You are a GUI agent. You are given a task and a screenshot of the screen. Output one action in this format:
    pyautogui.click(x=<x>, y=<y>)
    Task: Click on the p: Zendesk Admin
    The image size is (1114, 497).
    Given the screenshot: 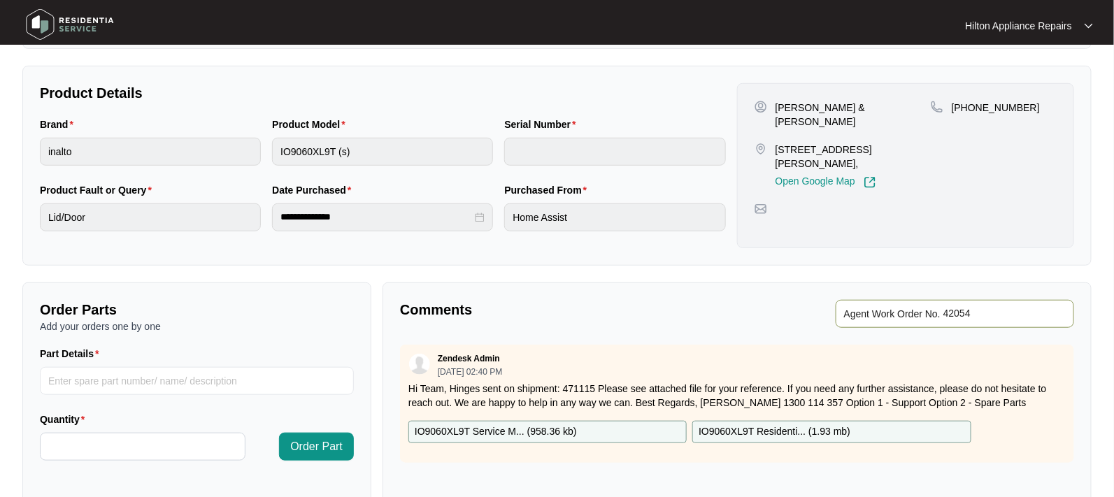 What is the action you would take?
    pyautogui.click(x=469, y=359)
    